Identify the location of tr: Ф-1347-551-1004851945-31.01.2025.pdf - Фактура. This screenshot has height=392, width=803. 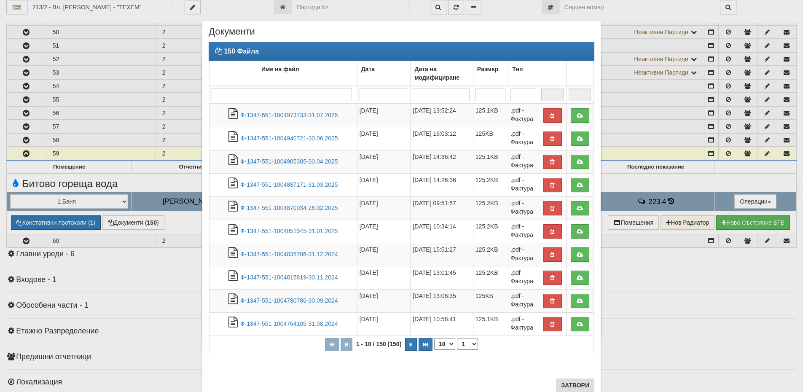
(402, 231).